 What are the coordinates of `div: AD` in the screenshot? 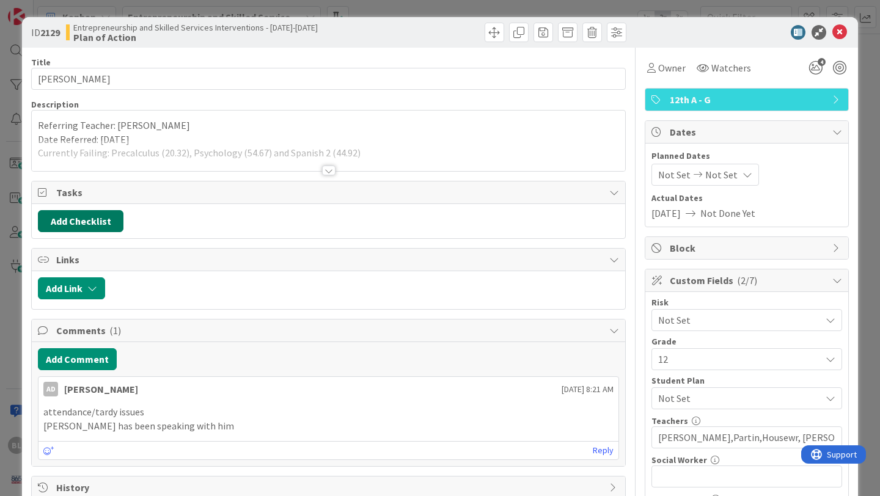 It's located at (51, 389).